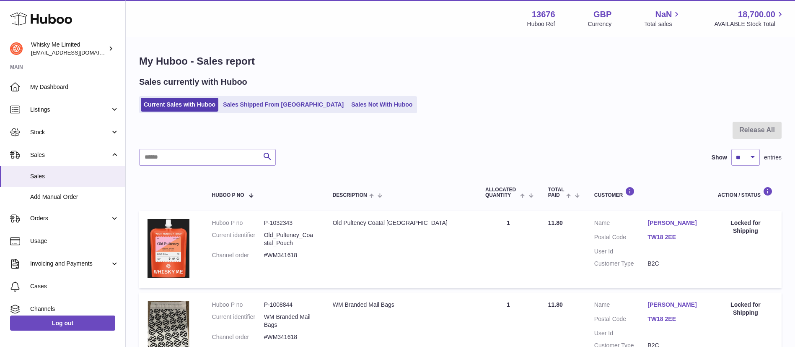 The image size is (795, 347). Describe the element at coordinates (75, 241) in the screenshot. I see `span: Usage` at that location.